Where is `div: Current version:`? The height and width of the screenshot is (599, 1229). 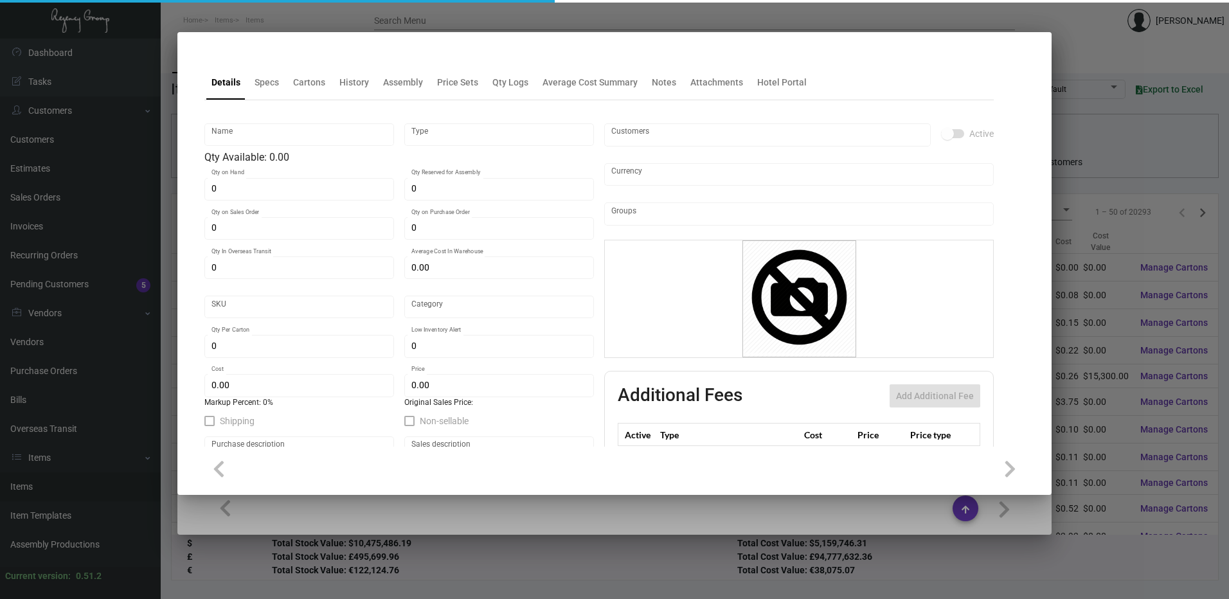 div: Current version: is located at coordinates (38, 576).